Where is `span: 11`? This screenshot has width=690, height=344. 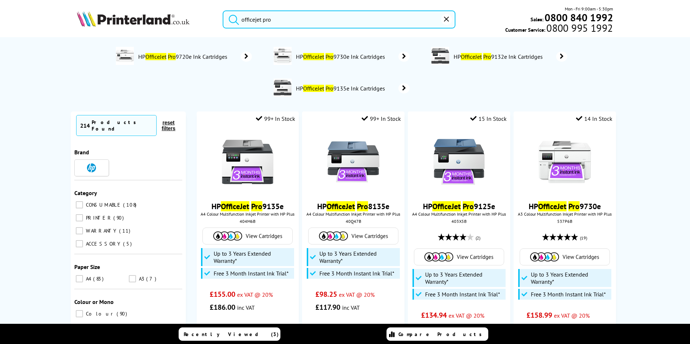 span: 11 is located at coordinates (126, 231).